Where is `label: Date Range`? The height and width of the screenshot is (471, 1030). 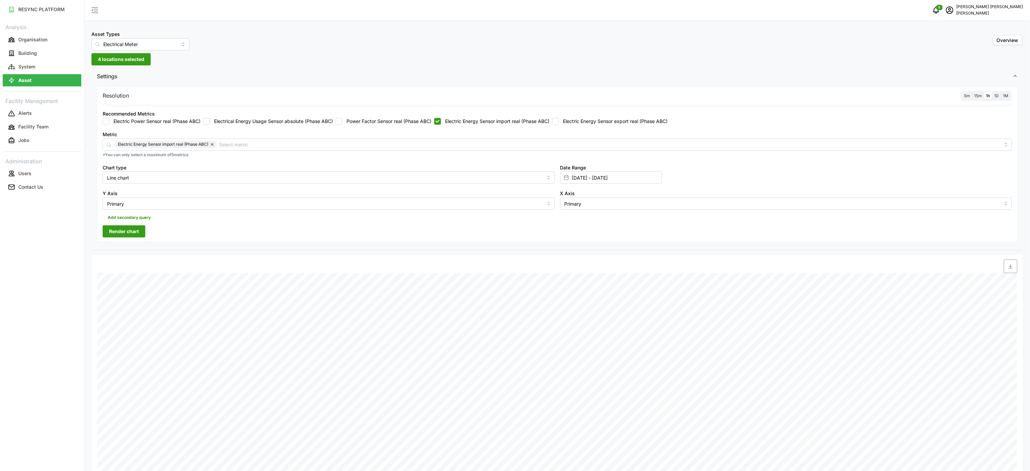 label: Date Range is located at coordinates (573, 168).